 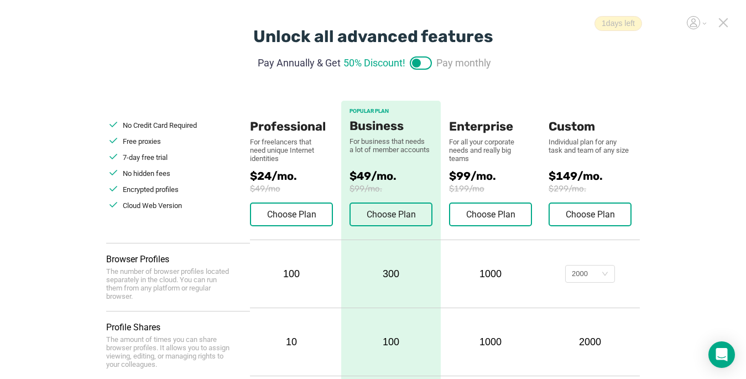 I want to click on span: No Credit Card Required, so click(x=160, y=125).